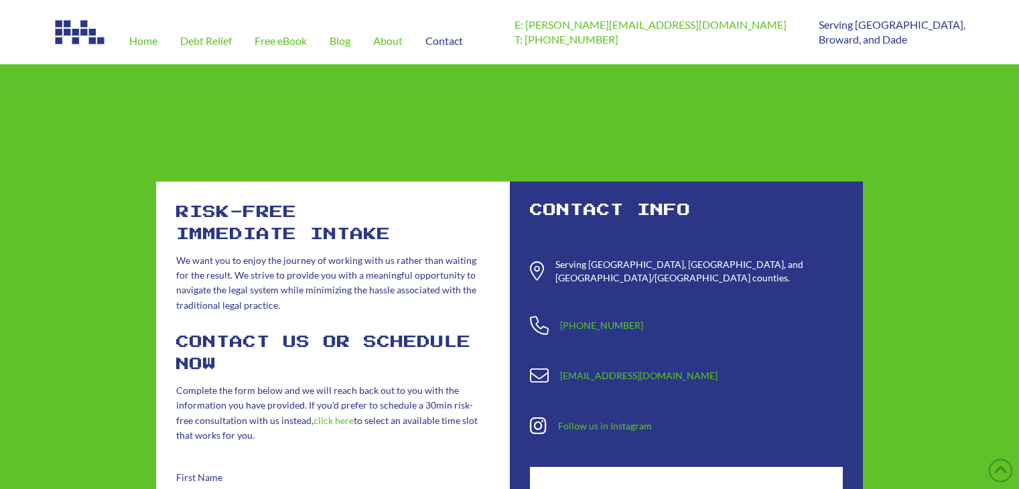 The width and height of the screenshot is (1019, 489). I want to click on a: Blog, so click(340, 41).